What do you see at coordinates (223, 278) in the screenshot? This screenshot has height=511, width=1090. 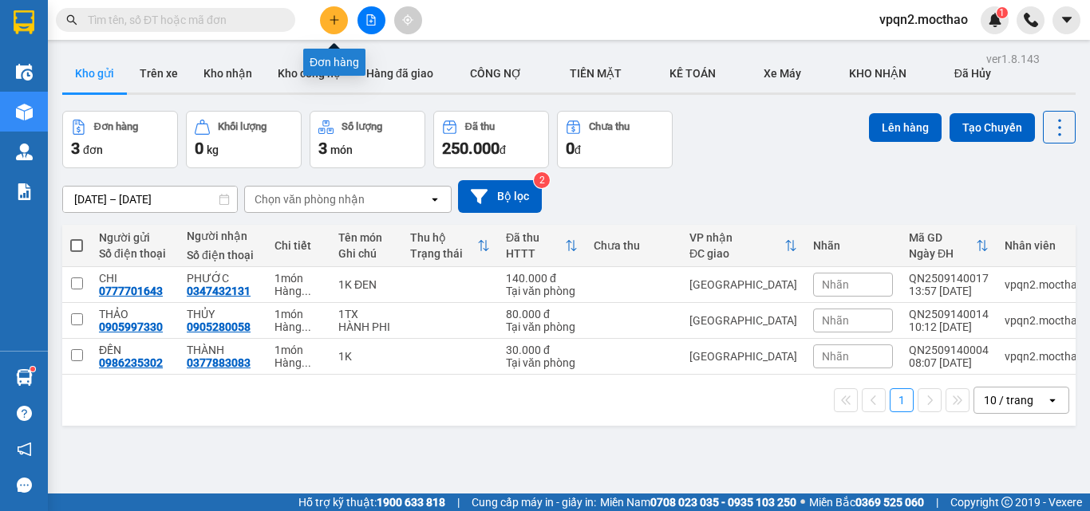 I see `div: PHƯỚC` at bounding box center [223, 278].